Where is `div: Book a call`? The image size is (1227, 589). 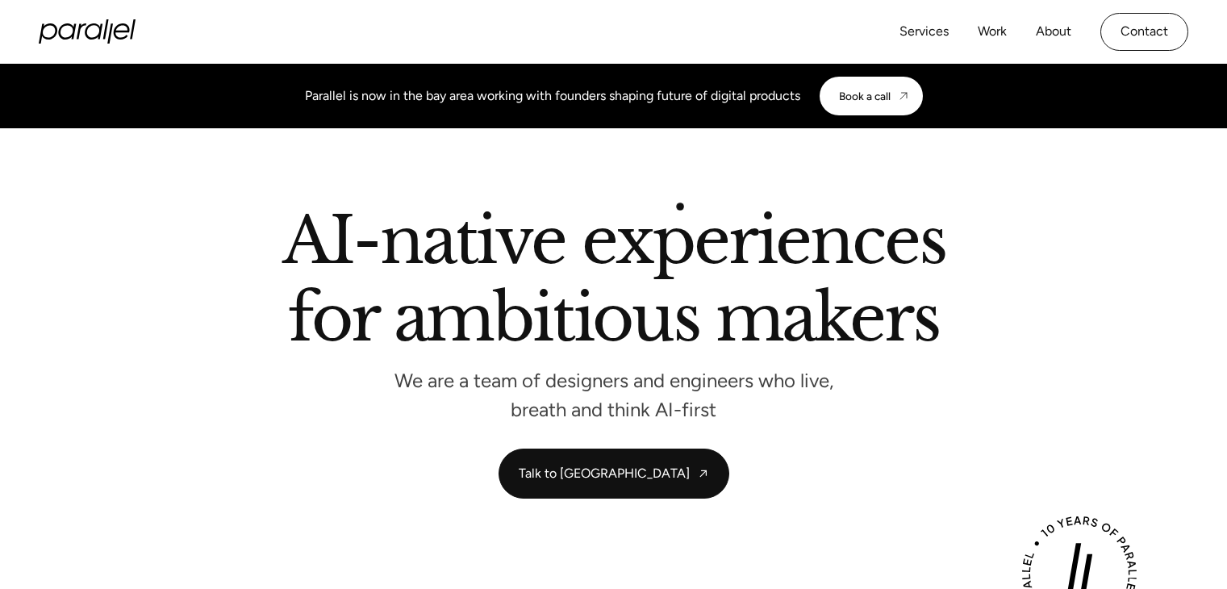
div: Book a call is located at coordinates (865, 96).